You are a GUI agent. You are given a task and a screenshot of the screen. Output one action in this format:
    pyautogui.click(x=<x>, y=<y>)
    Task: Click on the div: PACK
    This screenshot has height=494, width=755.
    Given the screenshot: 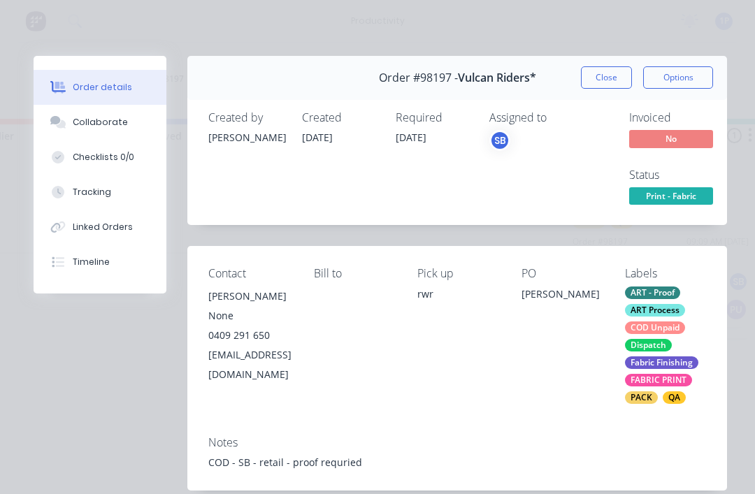 What is the action you would take?
    pyautogui.click(x=641, y=398)
    